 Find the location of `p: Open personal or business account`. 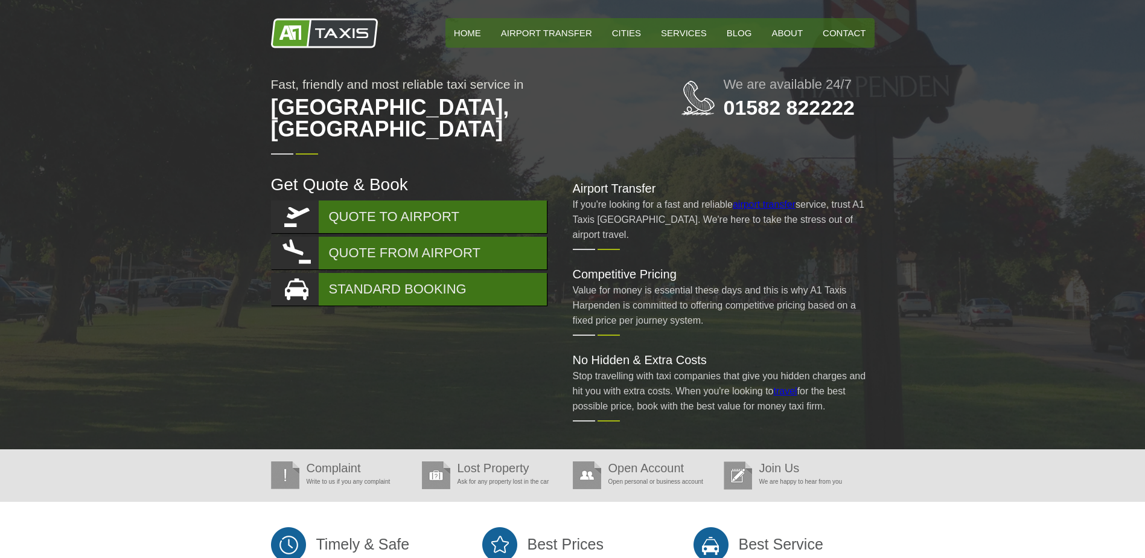

p: Open personal or business account is located at coordinates (645, 481).